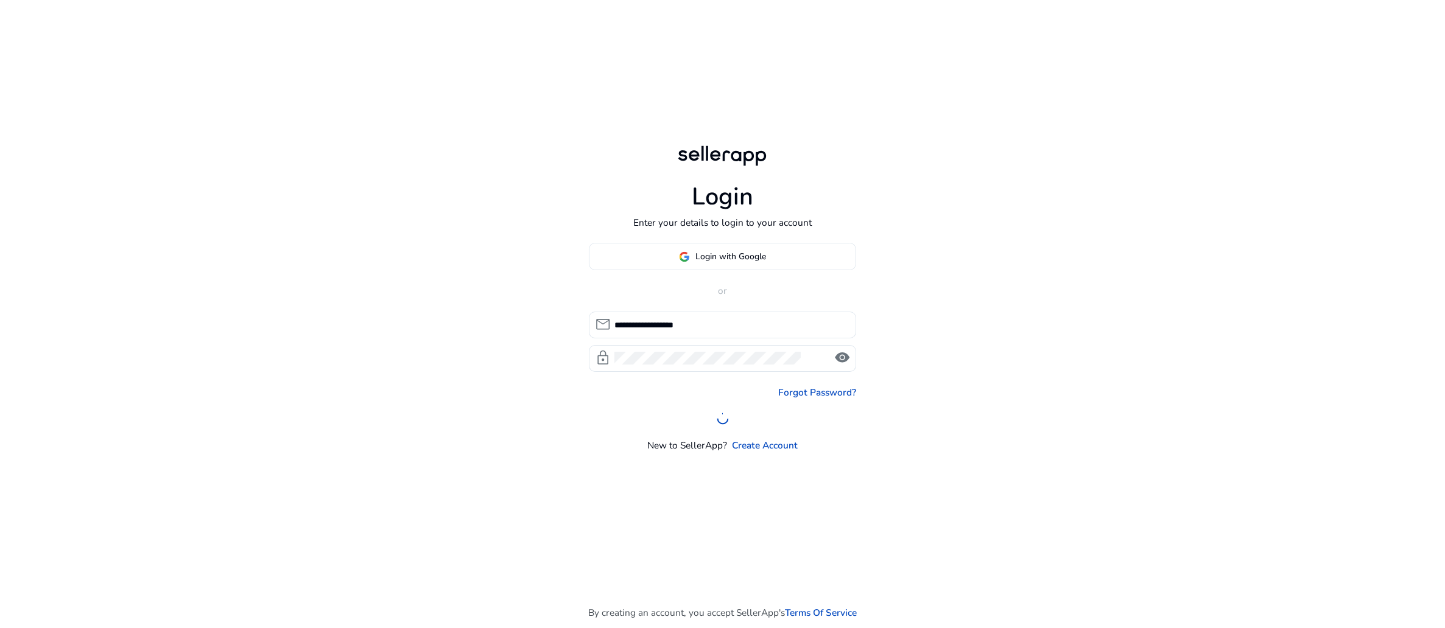 The image size is (1445, 628). What do you see at coordinates (603, 325) in the screenshot?
I see `span: mail` at bounding box center [603, 325].